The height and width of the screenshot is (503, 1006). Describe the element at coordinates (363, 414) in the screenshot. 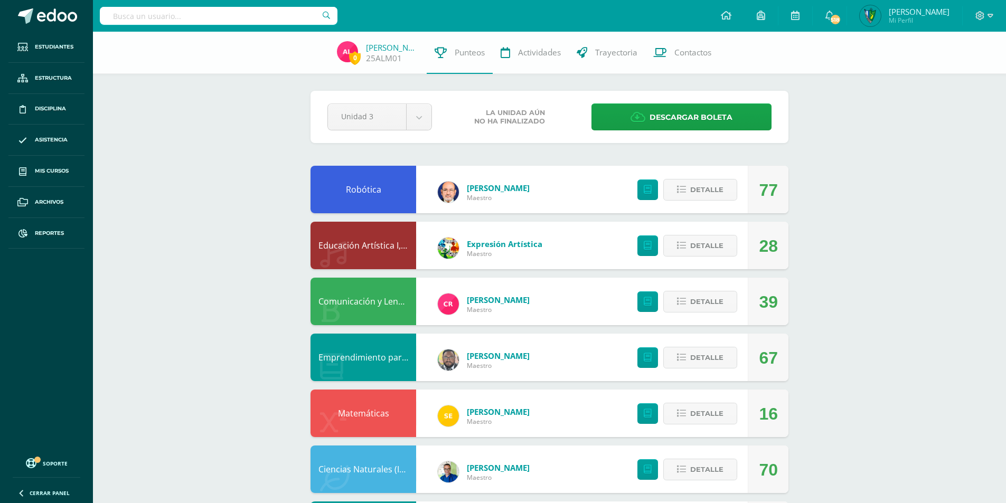

I see `div: Matemáticas` at that location.